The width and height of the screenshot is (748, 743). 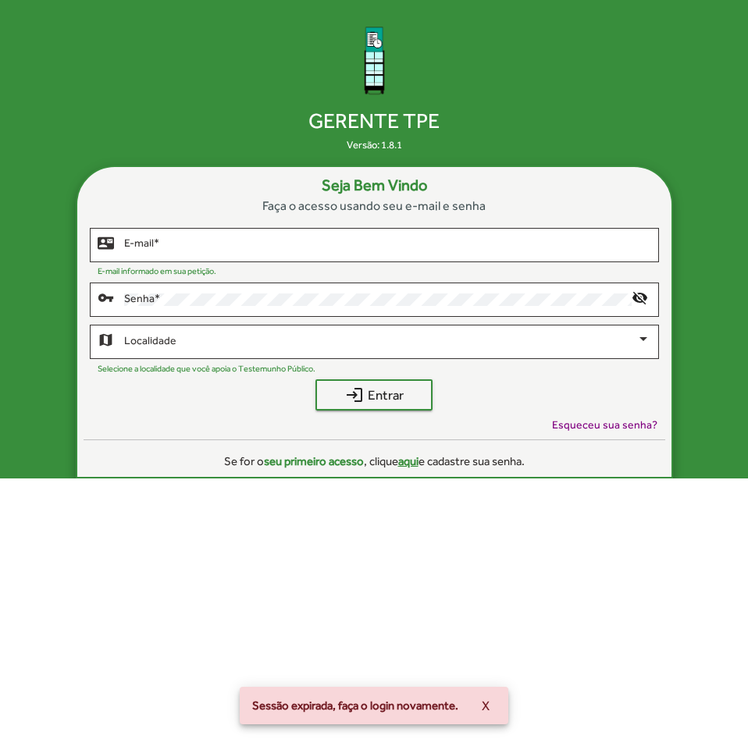 What do you see at coordinates (157, 271) in the screenshot?
I see `mat-hint: E-mail informado em sua petição.` at bounding box center [157, 271].